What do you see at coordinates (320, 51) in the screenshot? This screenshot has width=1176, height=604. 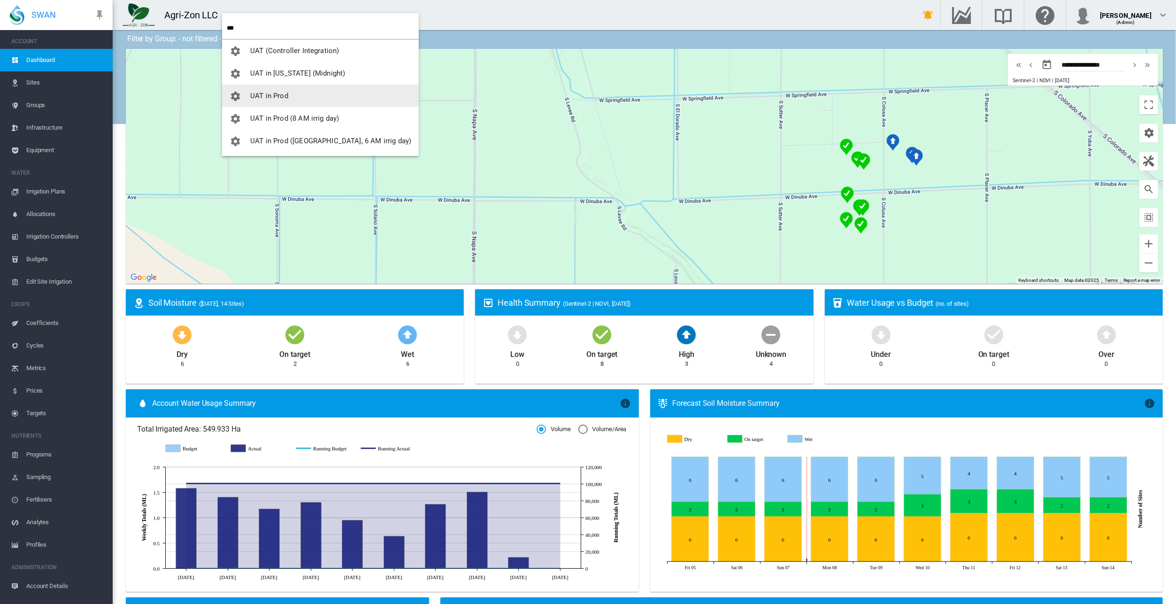 I see `button: You have 'Admin' permissions to UAT (Controller Integration)` at bounding box center [320, 51].